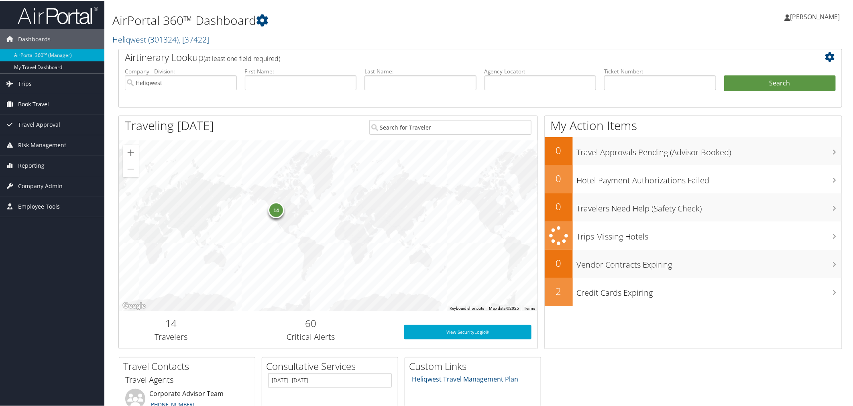 The width and height of the screenshot is (853, 406). Describe the element at coordinates (709, 262) in the screenshot. I see `h3: Vendor Contracts Expiring` at that location.